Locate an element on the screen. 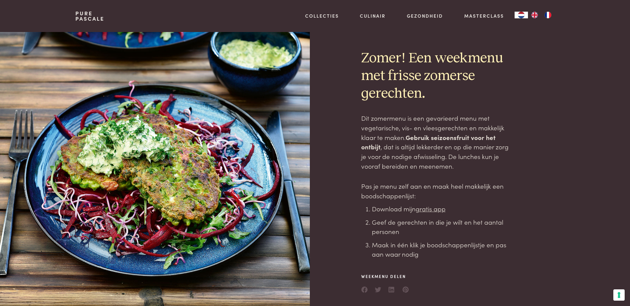 This screenshot has height=306, width=630. a: PurePascale is located at coordinates (90, 16).